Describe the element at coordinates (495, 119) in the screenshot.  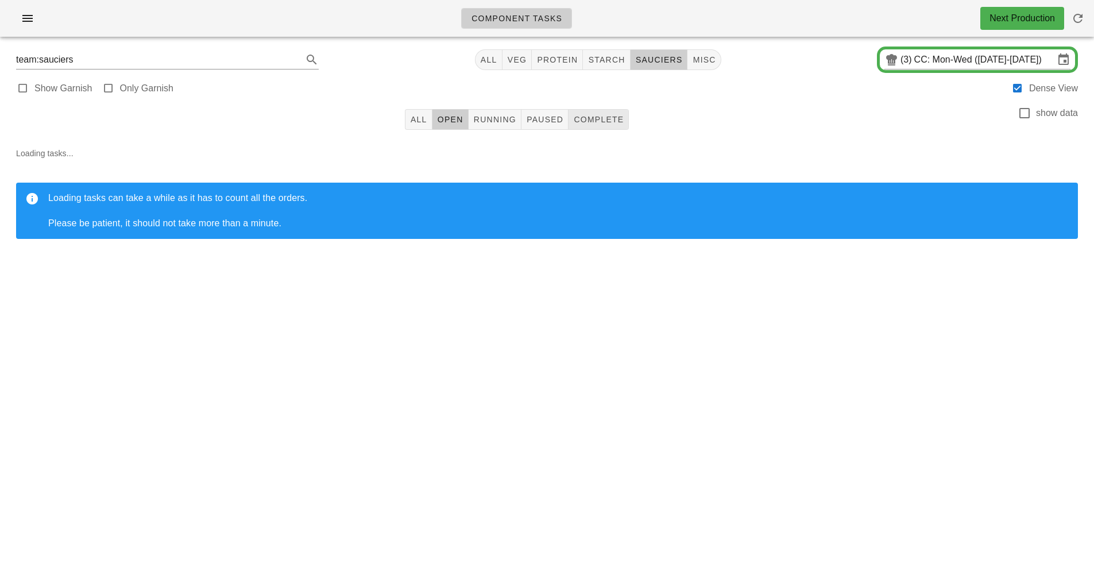
I see `span: Running` at that location.